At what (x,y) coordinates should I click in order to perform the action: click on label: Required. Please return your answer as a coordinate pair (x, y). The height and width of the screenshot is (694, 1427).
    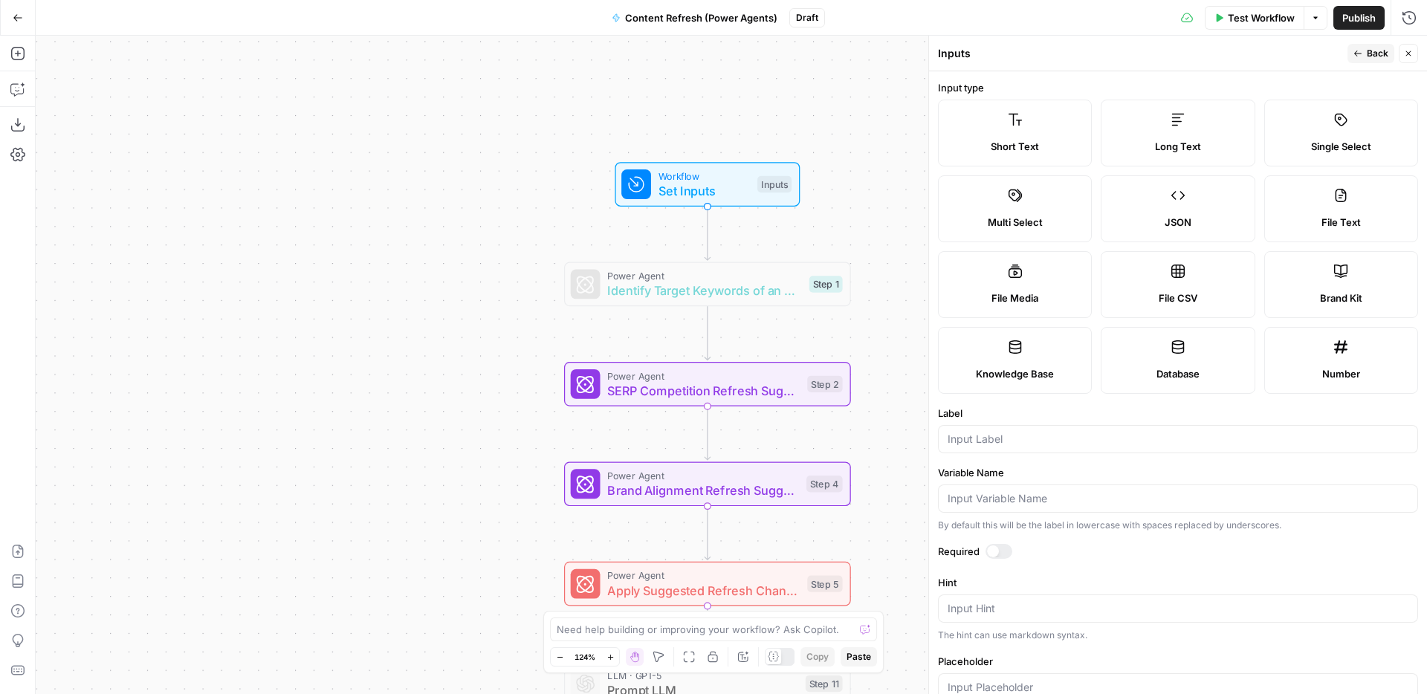
    Looking at the image, I should click on (1178, 551).